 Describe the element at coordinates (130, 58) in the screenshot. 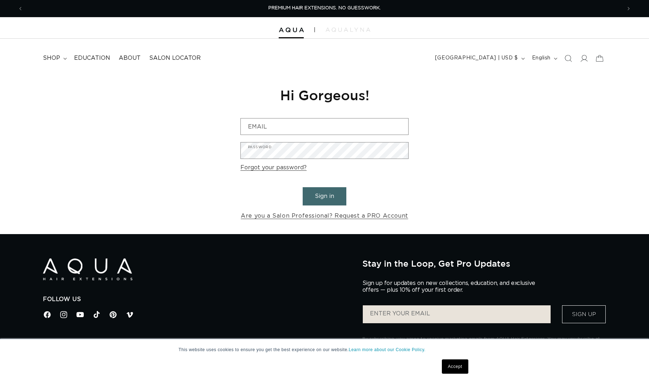

I see `a: About` at that location.